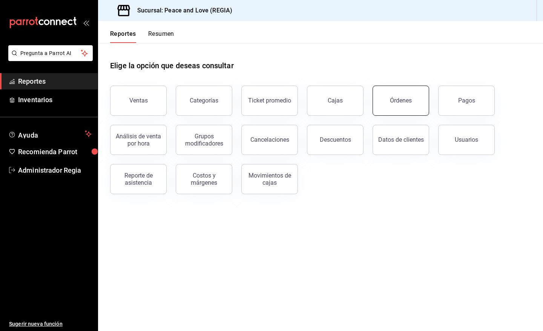 The width and height of the screenshot is (543, 331). Describe the element at coordinates (270, 140) in the screenshot. I see `button: Cancelaciones` at that location.